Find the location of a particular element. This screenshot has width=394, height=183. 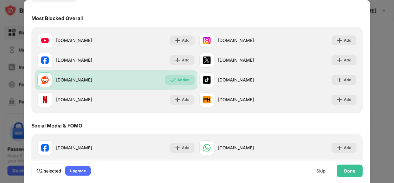

div: 1/2 selected is located at coordinates (49, 170).